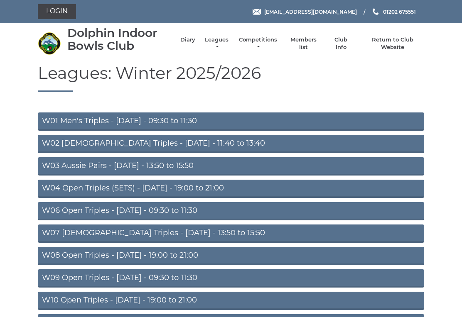 The width and height of the screenshot is (462, 317). I want to click on span: 01202 675551, so click(399, 11).